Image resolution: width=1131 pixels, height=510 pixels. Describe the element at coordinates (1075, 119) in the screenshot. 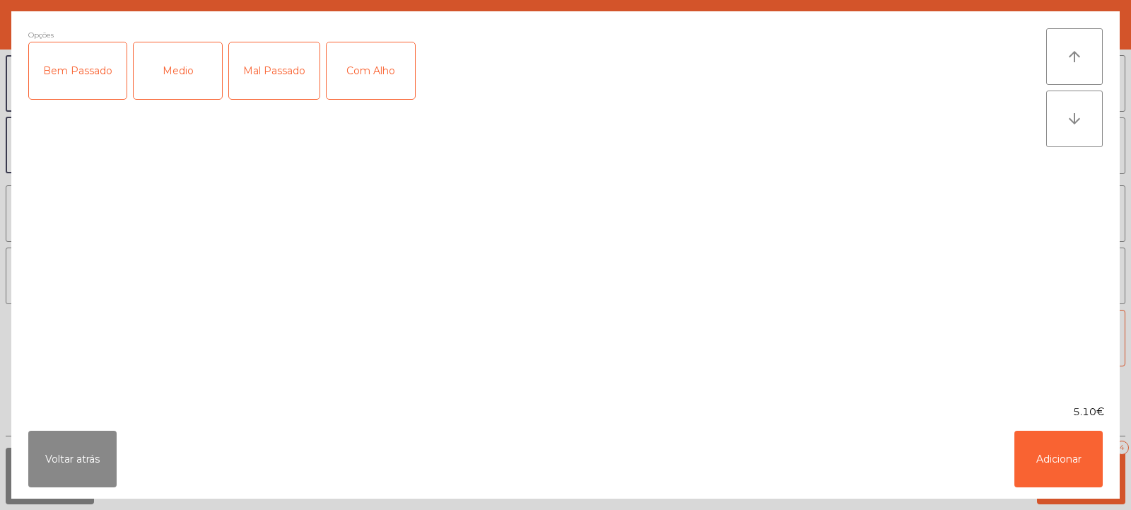

I see `button: arrow_downward` at that location.